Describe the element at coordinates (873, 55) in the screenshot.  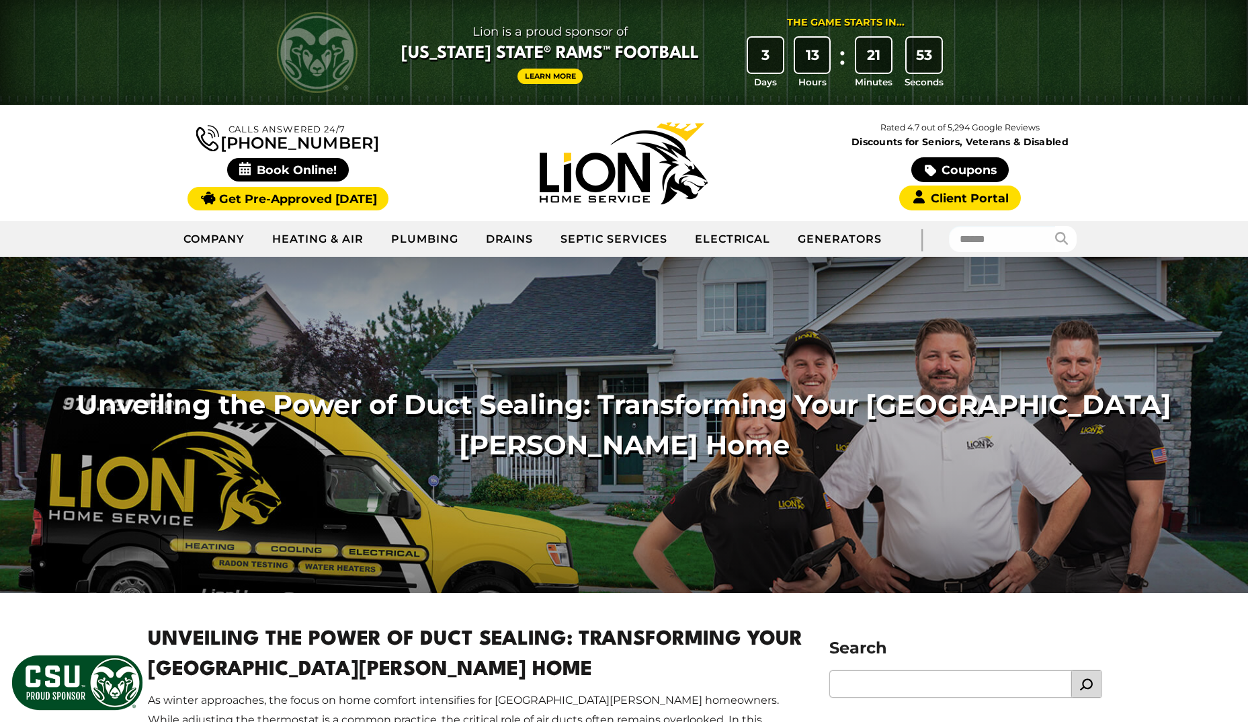
I see `div: 21` at that location.